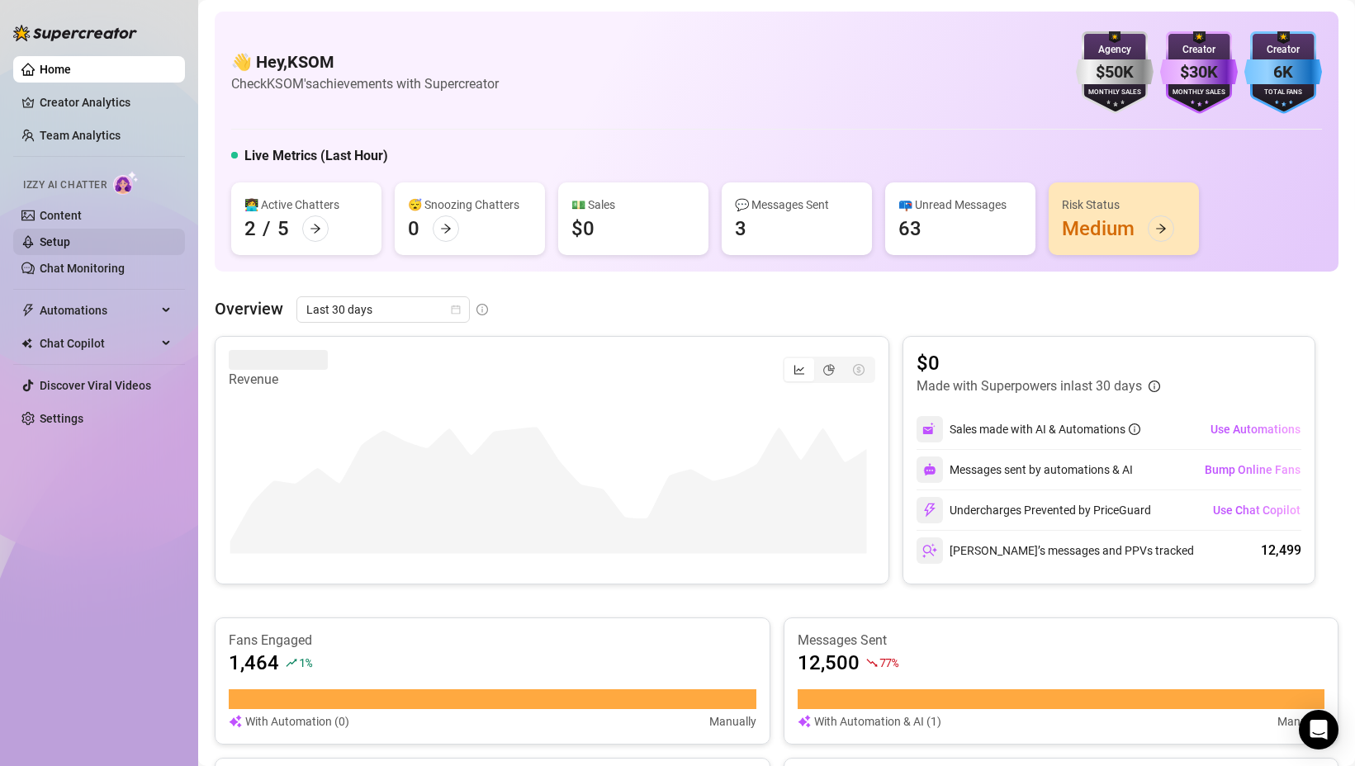  I want to click on div: $30K, so click(1199, 72).